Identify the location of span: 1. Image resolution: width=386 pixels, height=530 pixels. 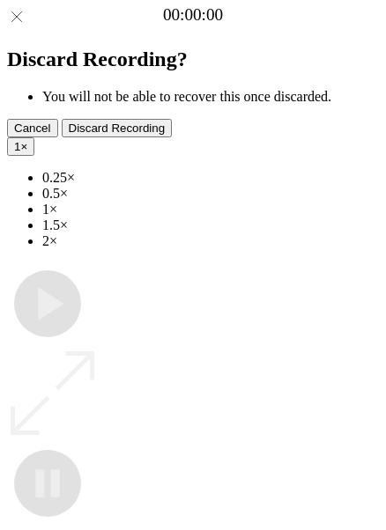
(17, 146).